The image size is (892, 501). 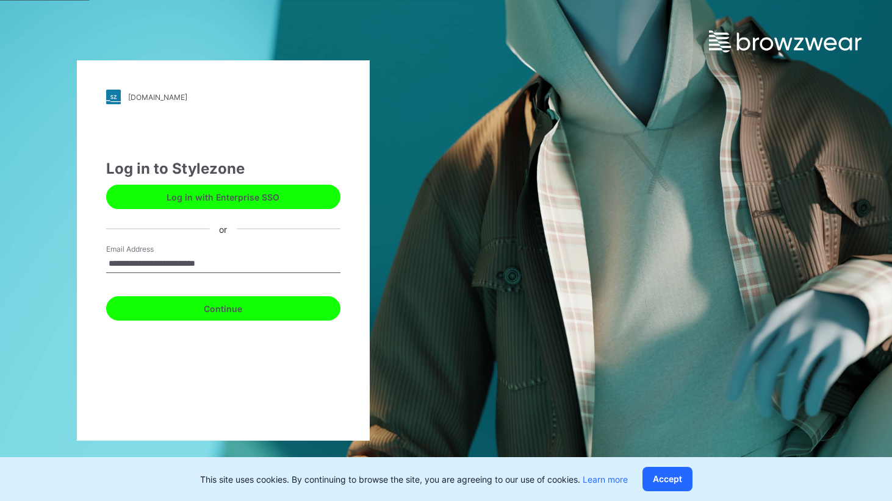 I want to click on div: Log in to Stylezone, so click(x=223, y=169).